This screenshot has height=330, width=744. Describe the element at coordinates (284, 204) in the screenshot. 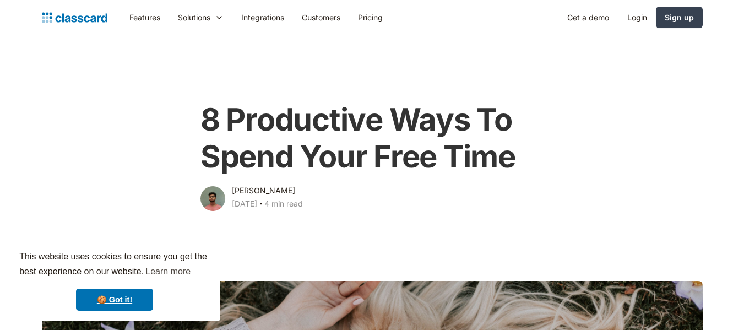

I see `div: 4 min read` at that location.